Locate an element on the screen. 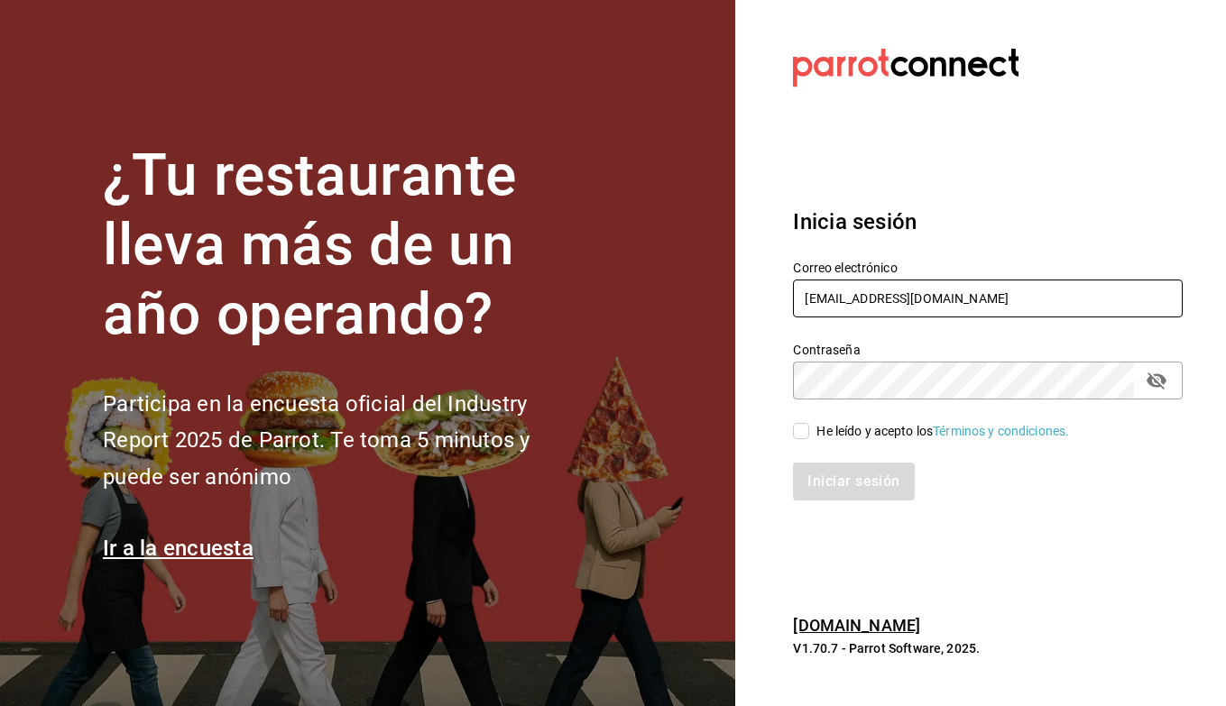 This screenshot has height=706, width=1226. h2: Participa en la encuesta oficial del Industry Report 2025 de Parrot. Te toma 5 minutos y puede se... is located at coordinates (346, 441).